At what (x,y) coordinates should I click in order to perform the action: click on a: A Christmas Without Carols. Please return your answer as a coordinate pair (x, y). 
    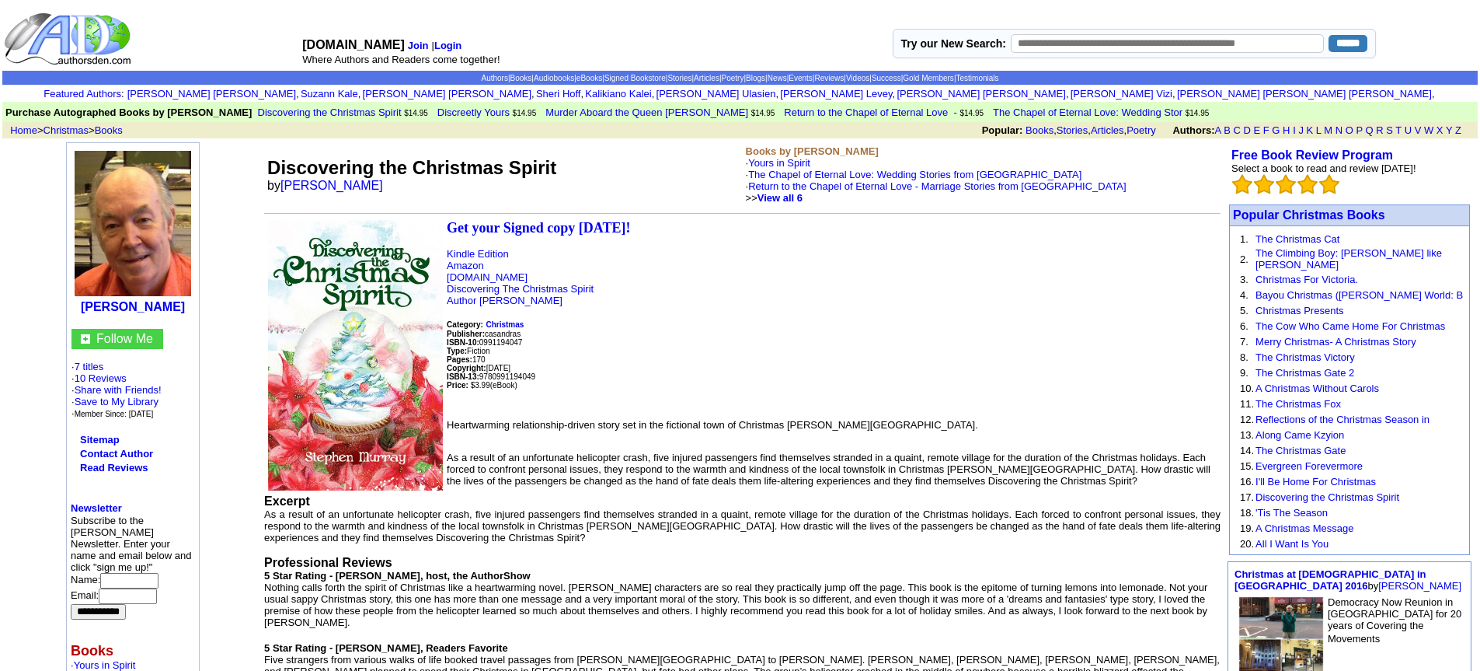
    Looking at the image, I should click on (1317, 388).